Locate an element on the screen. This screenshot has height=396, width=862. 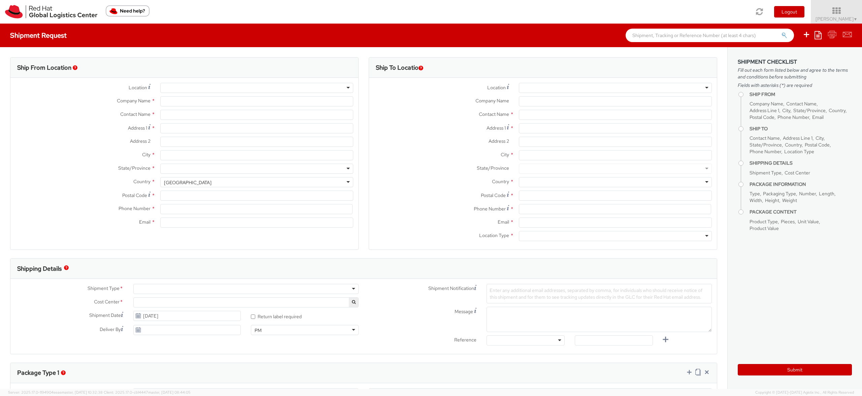
span: Product Type is located at coordinates (763, 221).